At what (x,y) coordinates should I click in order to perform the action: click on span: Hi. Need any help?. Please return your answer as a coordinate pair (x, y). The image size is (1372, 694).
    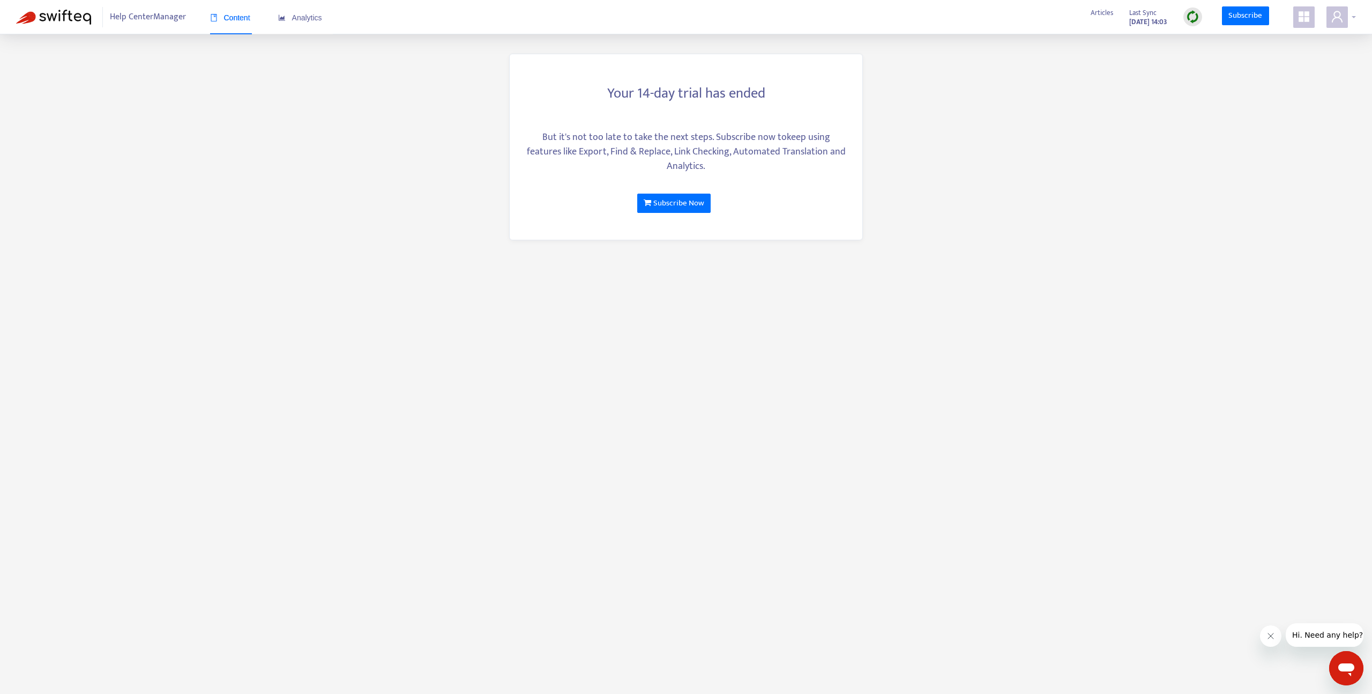
    Looking at the image, I should click on (42, 12).